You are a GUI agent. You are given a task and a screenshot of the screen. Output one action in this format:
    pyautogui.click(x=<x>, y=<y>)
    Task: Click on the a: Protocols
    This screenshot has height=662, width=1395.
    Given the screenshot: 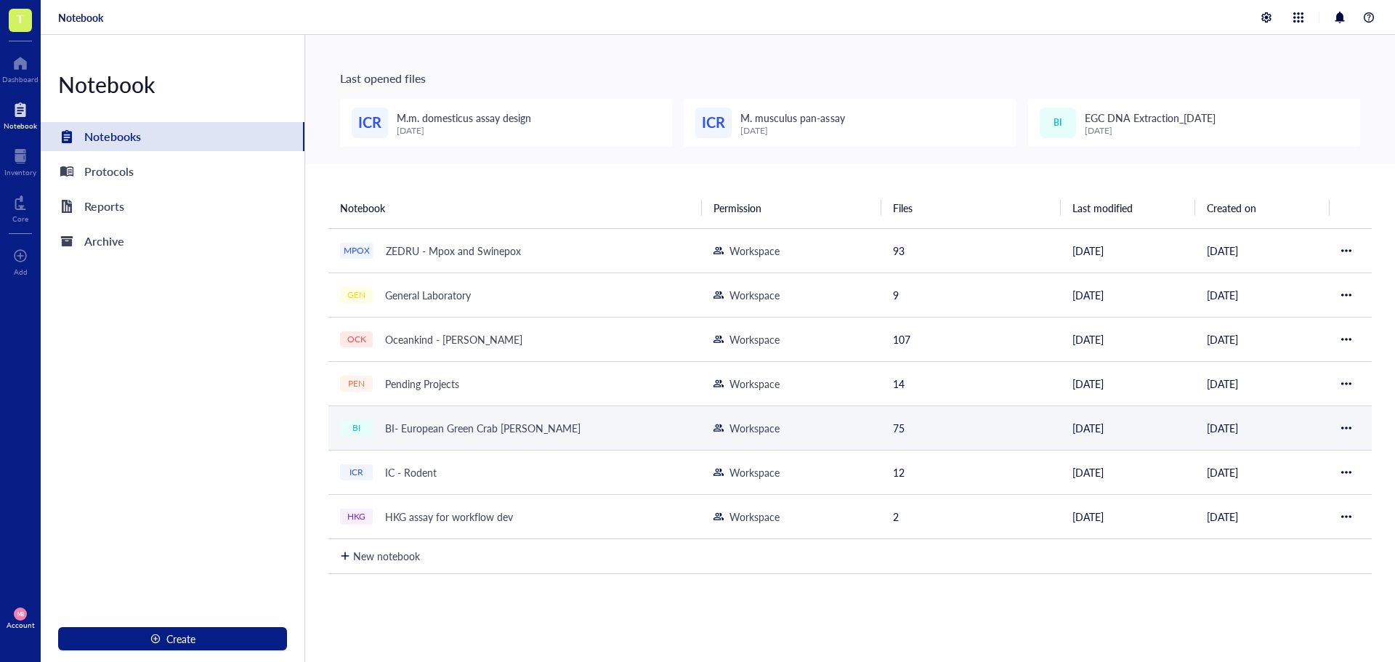 What is the action you would take?
    pyautogui.click(x=172, y=171)
    